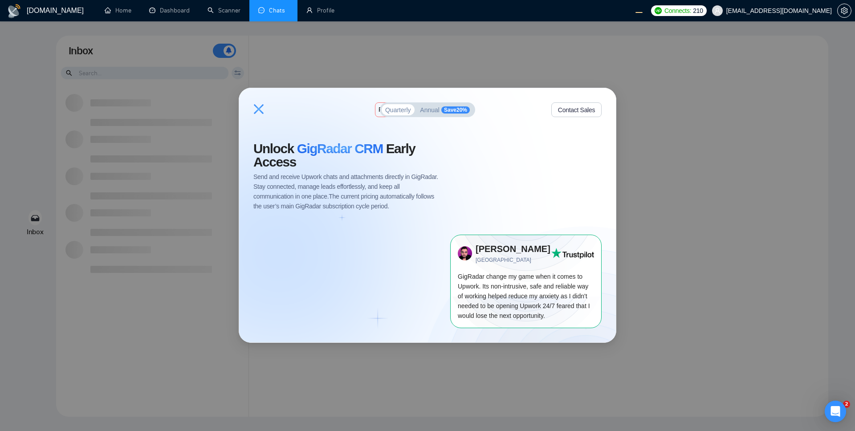 This screenshot has height=431, width=855. I want to click on button: setting, so click(844, 11).